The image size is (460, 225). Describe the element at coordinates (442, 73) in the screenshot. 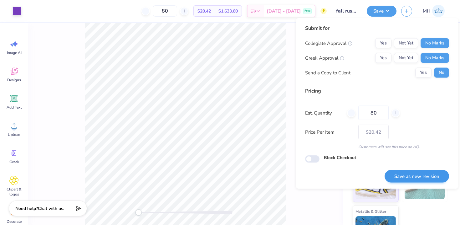

I see `button: No` at that location.